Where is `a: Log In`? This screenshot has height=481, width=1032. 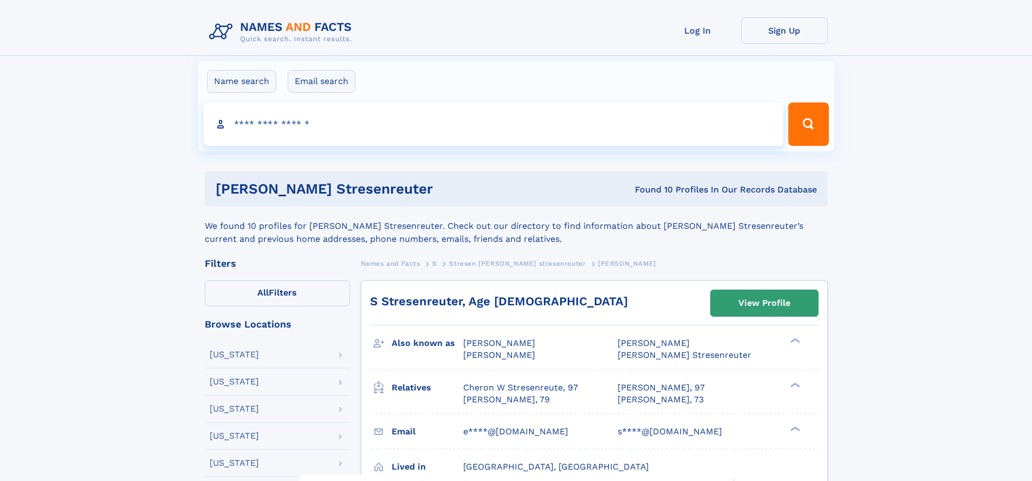 a: Log In is located at coordinates (698, 30).